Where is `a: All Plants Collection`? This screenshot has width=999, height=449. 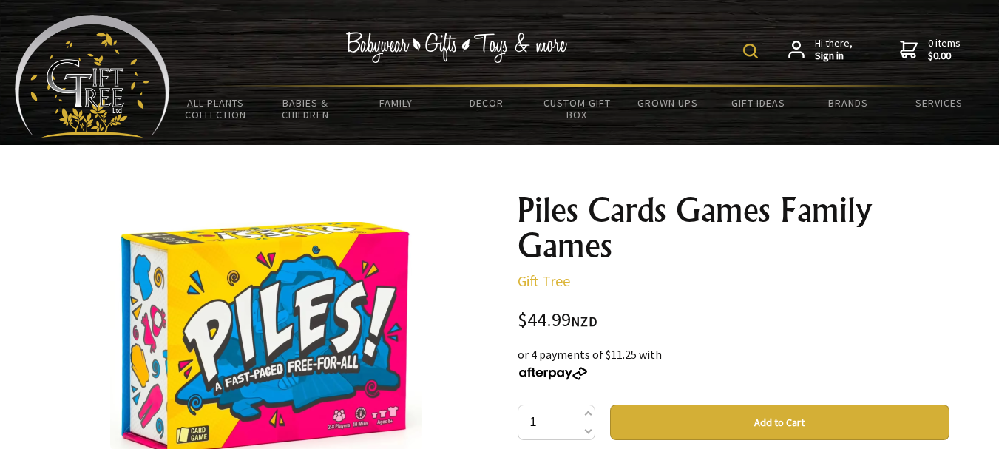 a: All Plants Collection is located at coordinates (215, 109).